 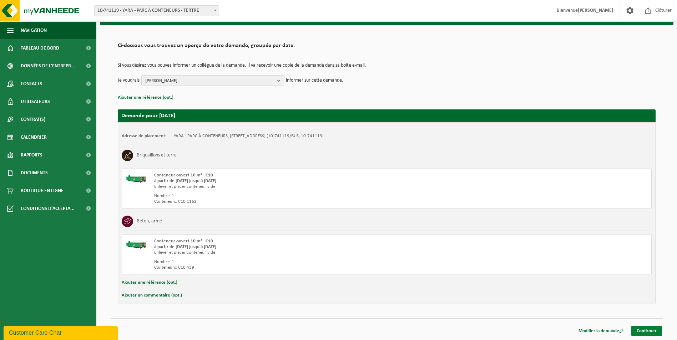 I want to click on span: Conditions d'accepta..., so click(x=47, y=209).